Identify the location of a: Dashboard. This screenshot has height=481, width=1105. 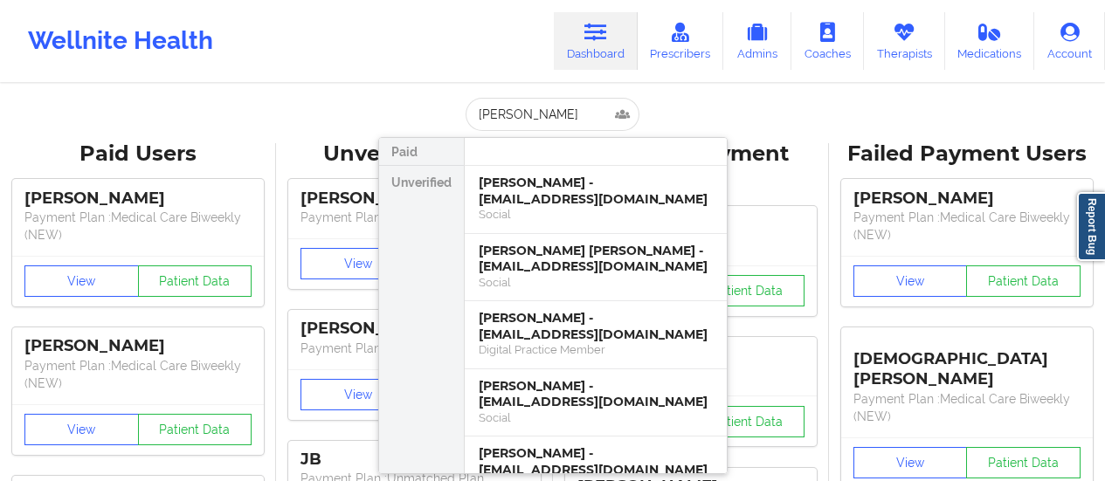
(596, 41).